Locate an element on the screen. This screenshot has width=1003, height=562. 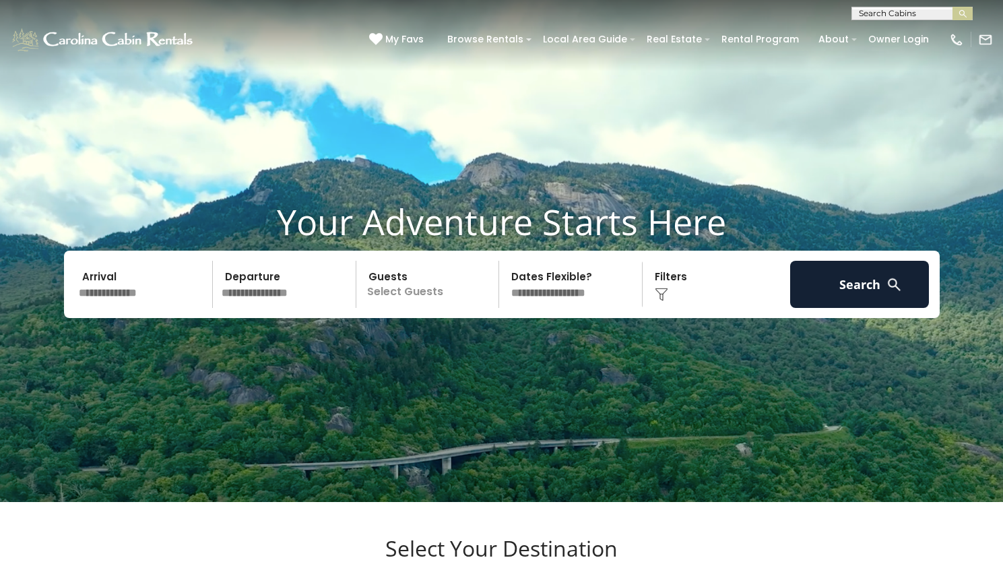
a: Browse Rentals is located at coordinates (485, 39).